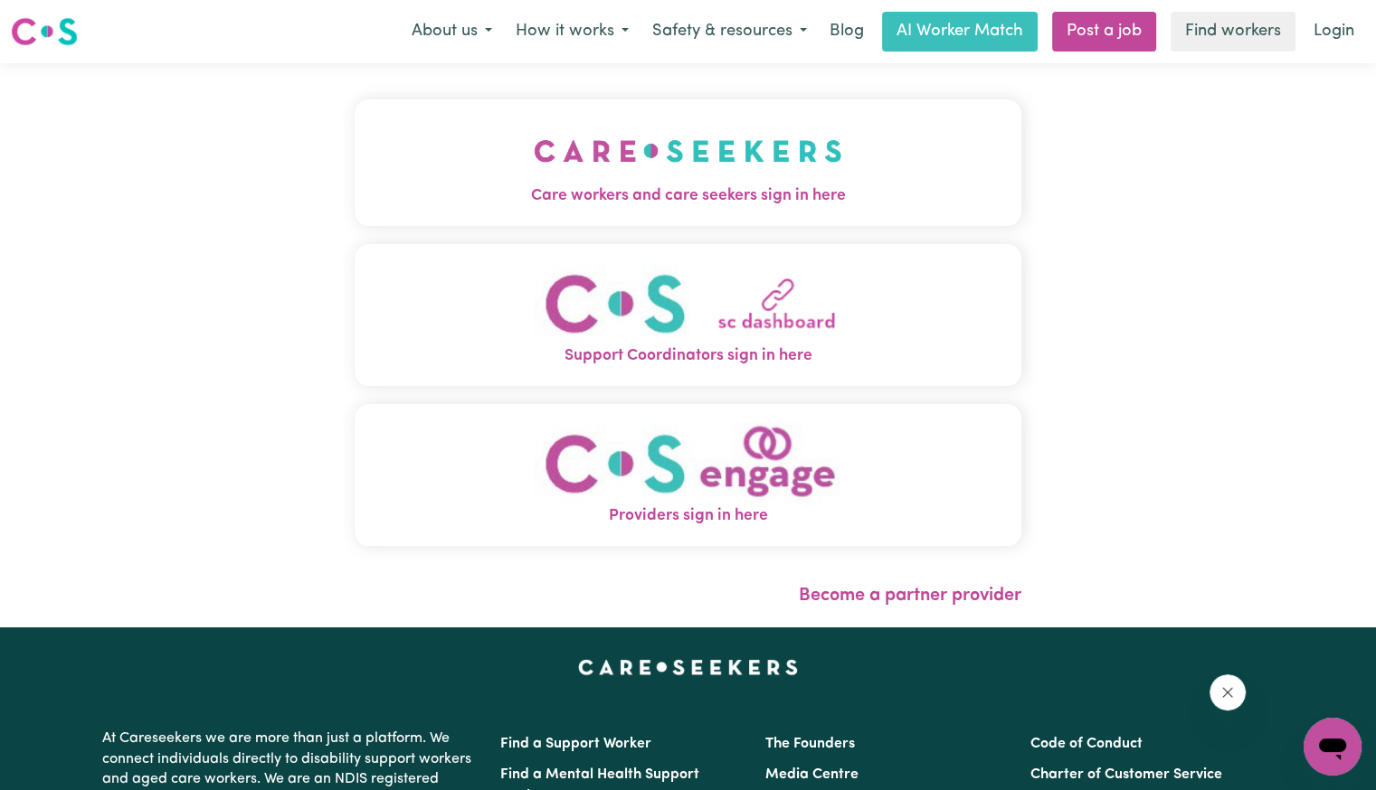  I want to click on button: Providers sign in here, so click(687, 475).